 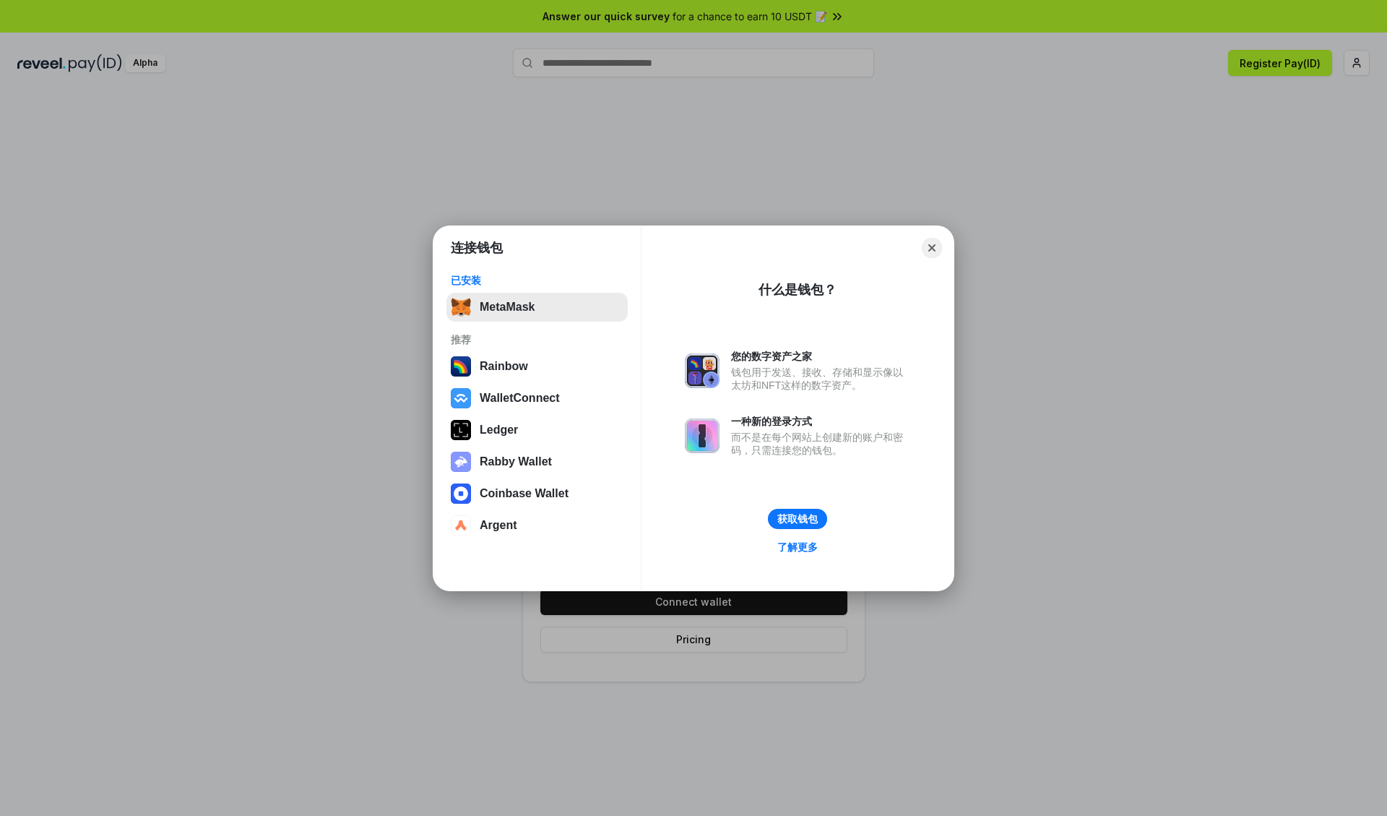 I want to click on button: Coinbase Wallet, so click(x=537, y=493).